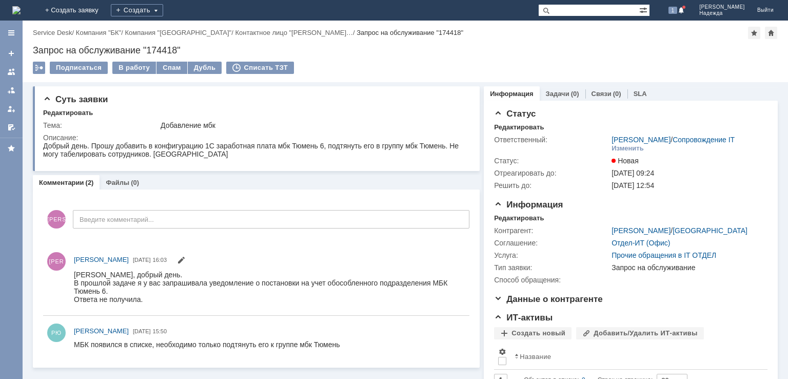 The image size is (788, 379). What do you see at coordinates (551, 280) in the screenshot?
I see `div: Способ обращения:` at bounding box center [551, 280].